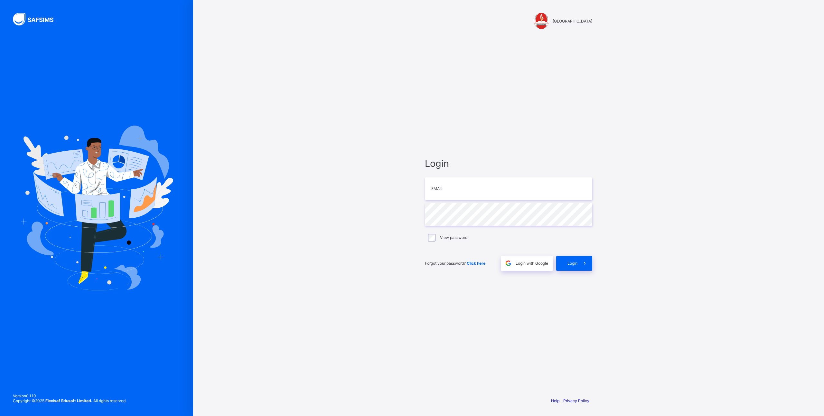 The width and height of the screenshot is (824, 416). Describe the element at coordinates (69, 400) in the screenshot. I see `strong: Flexisaf Edusoft Limited.` at that location.